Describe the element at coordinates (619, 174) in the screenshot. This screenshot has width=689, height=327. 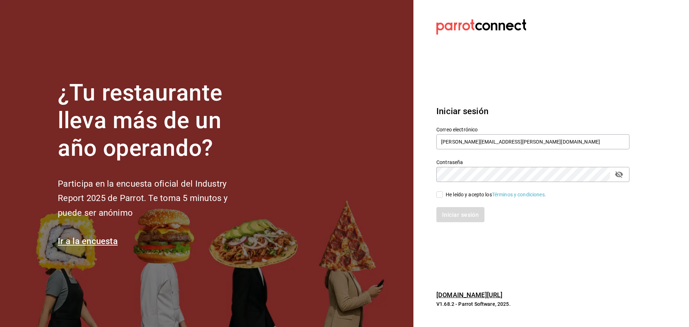
I see `button: campo de contraseña` at that location.